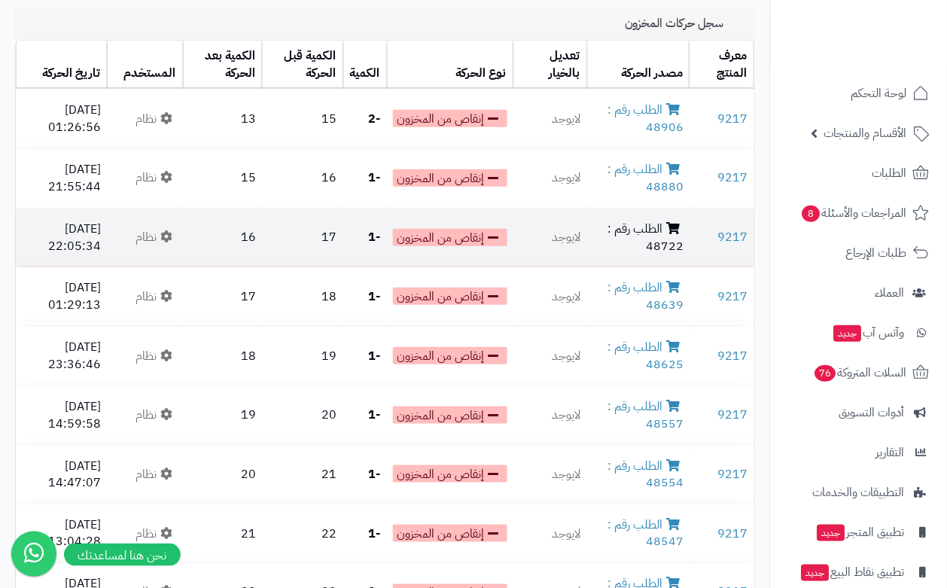 Image resolution: width=947 pixels, height=588 pixels. Describe the element at coordinates (859, 373) in the screenshot. I see `a: السلات المتروكة76` at that location.